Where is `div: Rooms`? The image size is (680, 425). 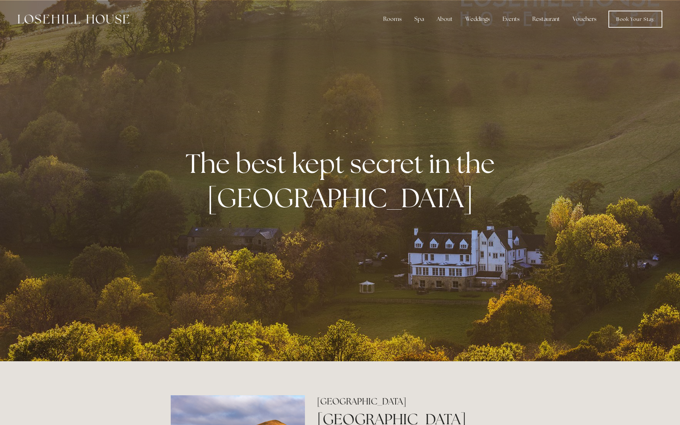 div: Rooms is located at coordinates (392, 19).